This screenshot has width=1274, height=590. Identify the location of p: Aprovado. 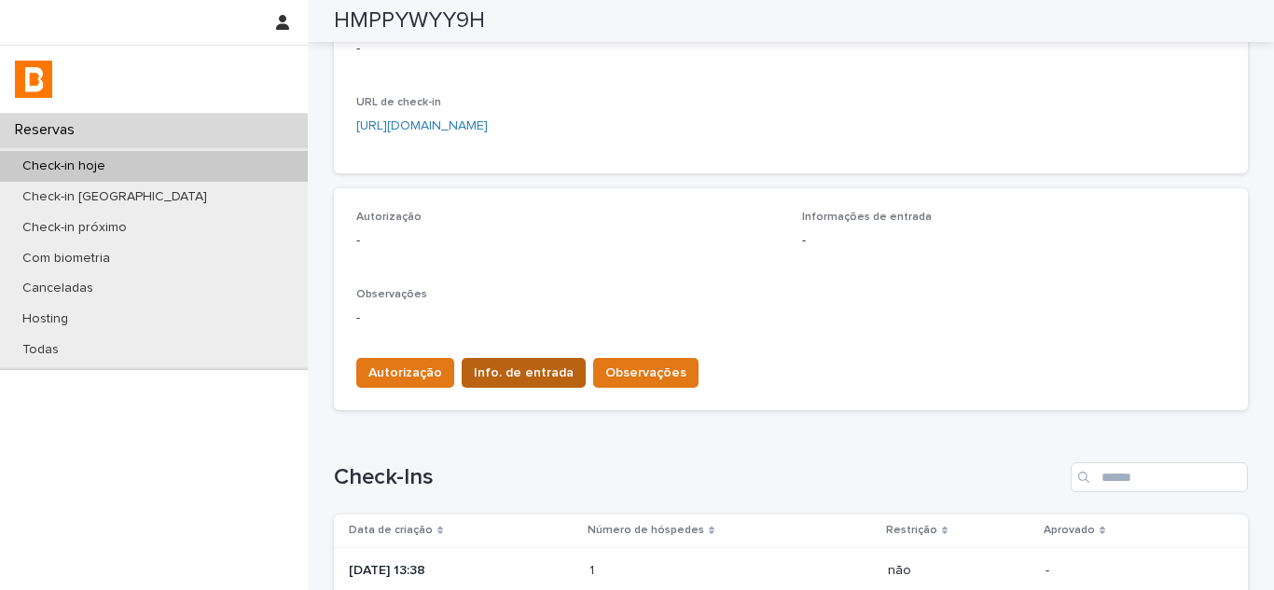
(1069, 531).